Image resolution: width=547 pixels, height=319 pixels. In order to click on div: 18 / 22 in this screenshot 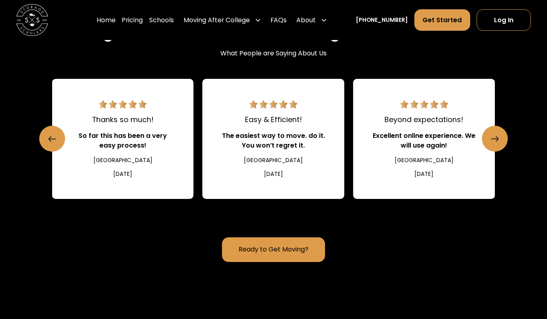, I will do `click(424, 139)`.